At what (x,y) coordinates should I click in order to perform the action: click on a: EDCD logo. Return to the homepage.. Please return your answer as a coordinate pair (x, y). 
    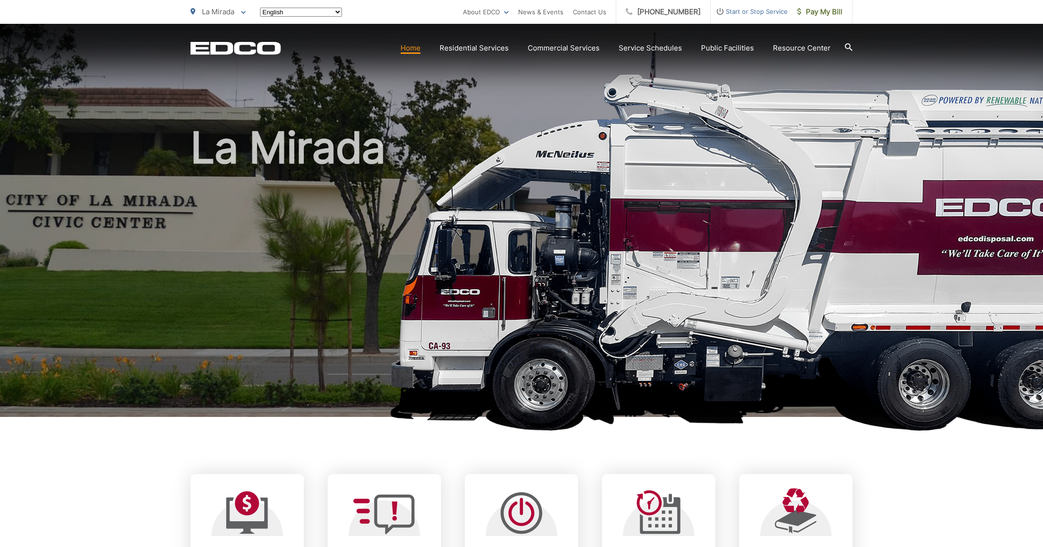
    Looking at the image, I should click on (236, 48).